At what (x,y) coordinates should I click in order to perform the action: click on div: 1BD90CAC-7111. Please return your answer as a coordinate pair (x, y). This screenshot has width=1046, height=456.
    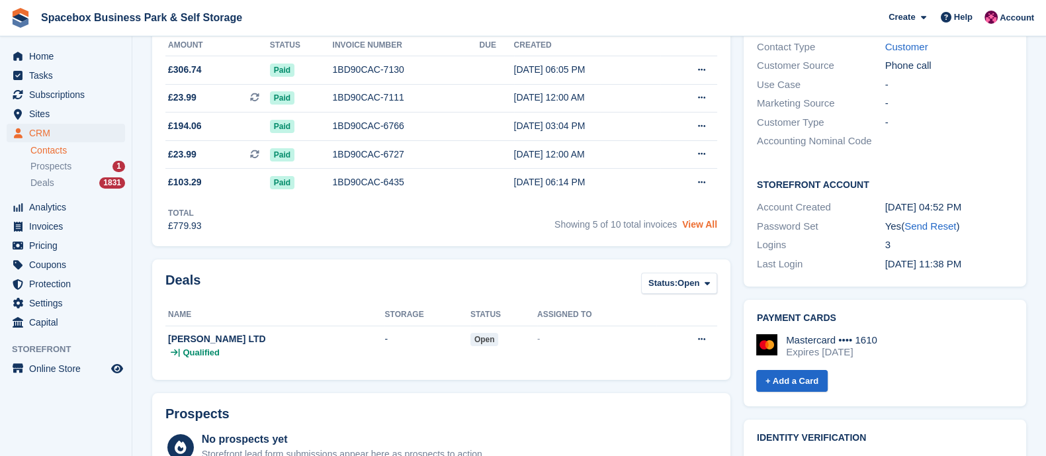
    Looking at the image, I should click on (406, 97).